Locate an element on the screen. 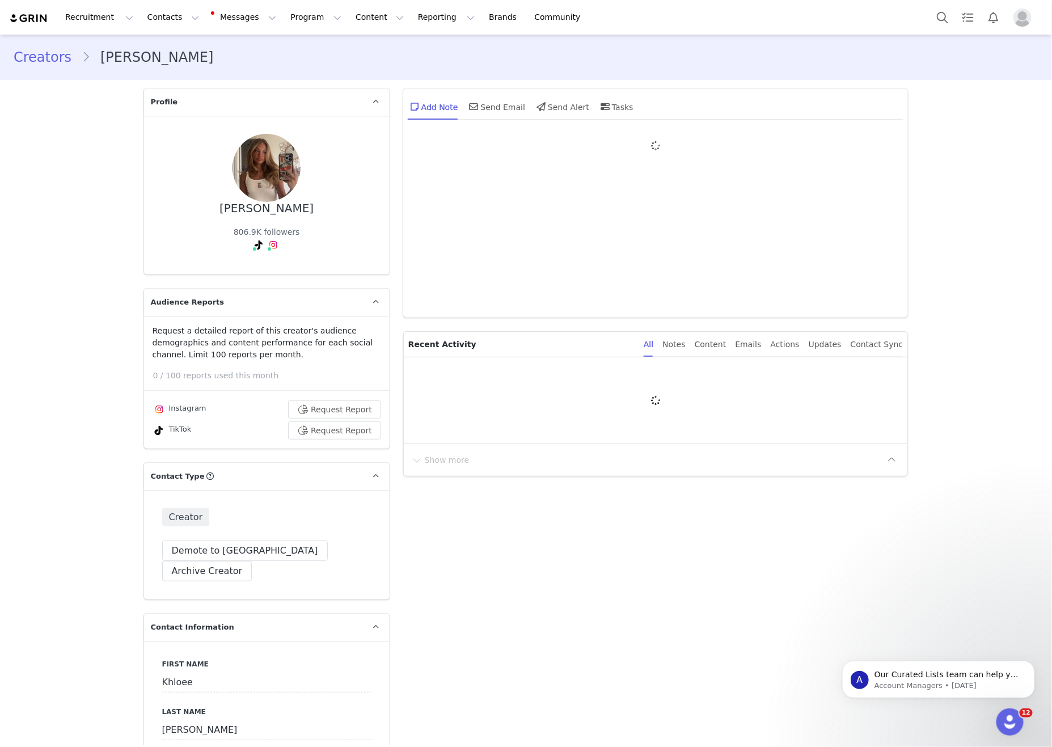  img: placeholder-profile.jpg is located at coordinates (1022, 18).